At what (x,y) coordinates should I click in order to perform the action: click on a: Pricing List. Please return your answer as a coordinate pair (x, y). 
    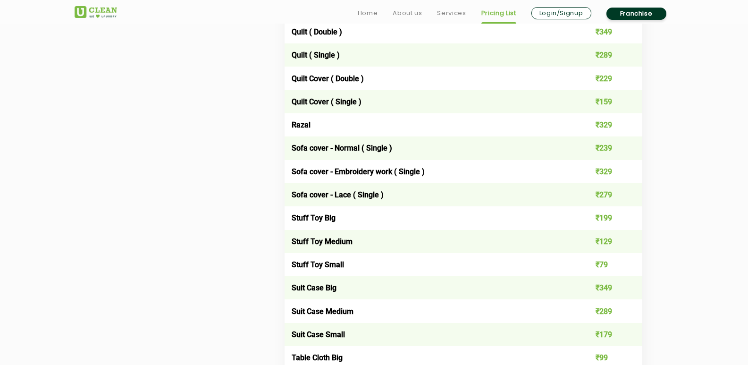
    Looking at the image, I should click on (499, 13).